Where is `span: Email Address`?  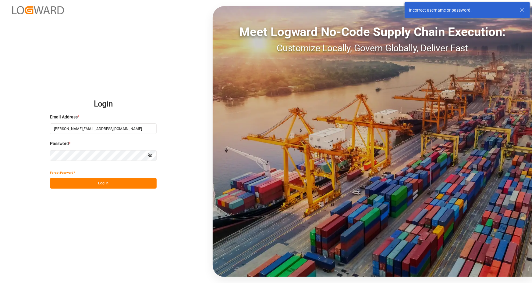
span: Email Address is located at coordinates (64, 117).